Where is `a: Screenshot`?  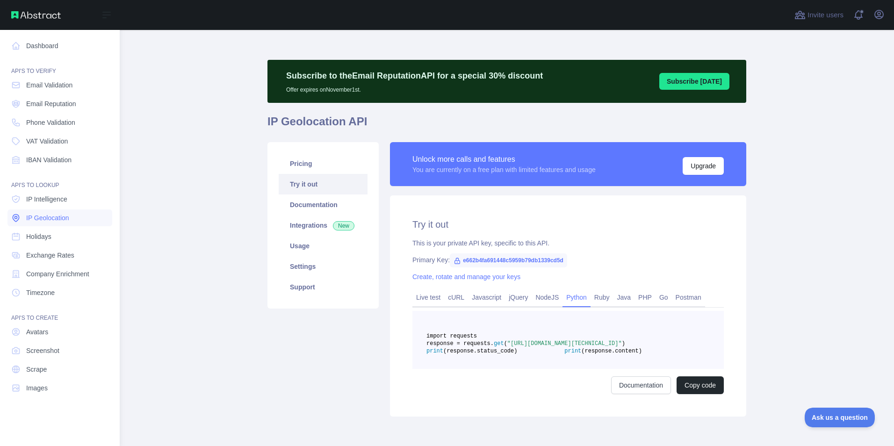 a: Screenshot is located at coordinates (60, 351).